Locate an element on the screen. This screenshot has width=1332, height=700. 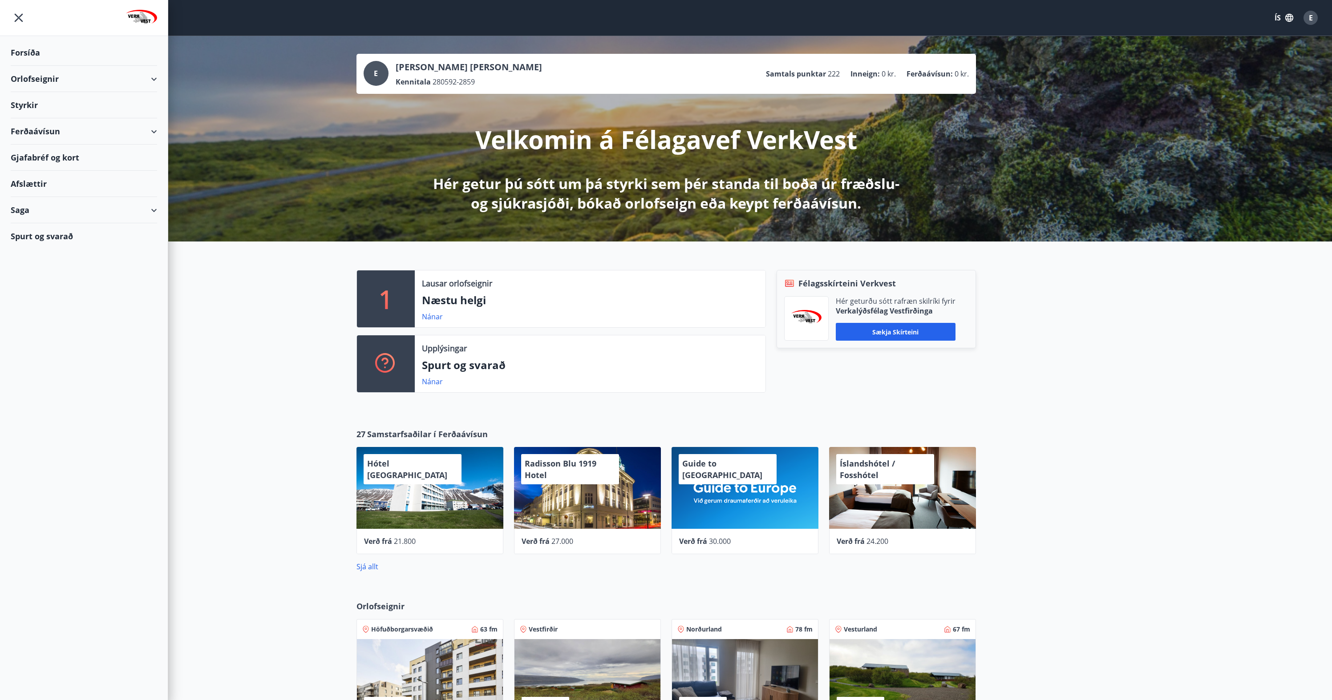
span: Samstarfsaðilar í Ferðaávísun is located at coordinates (427, 434).